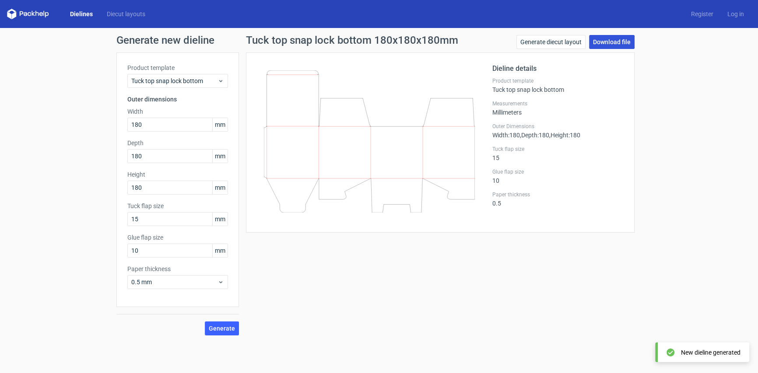 This screenshot has width=758, height=373. What do you see at coordinates (565, 135) in the screenshot?
I see `span: , Height : 180` at bounding box center [565, 135].